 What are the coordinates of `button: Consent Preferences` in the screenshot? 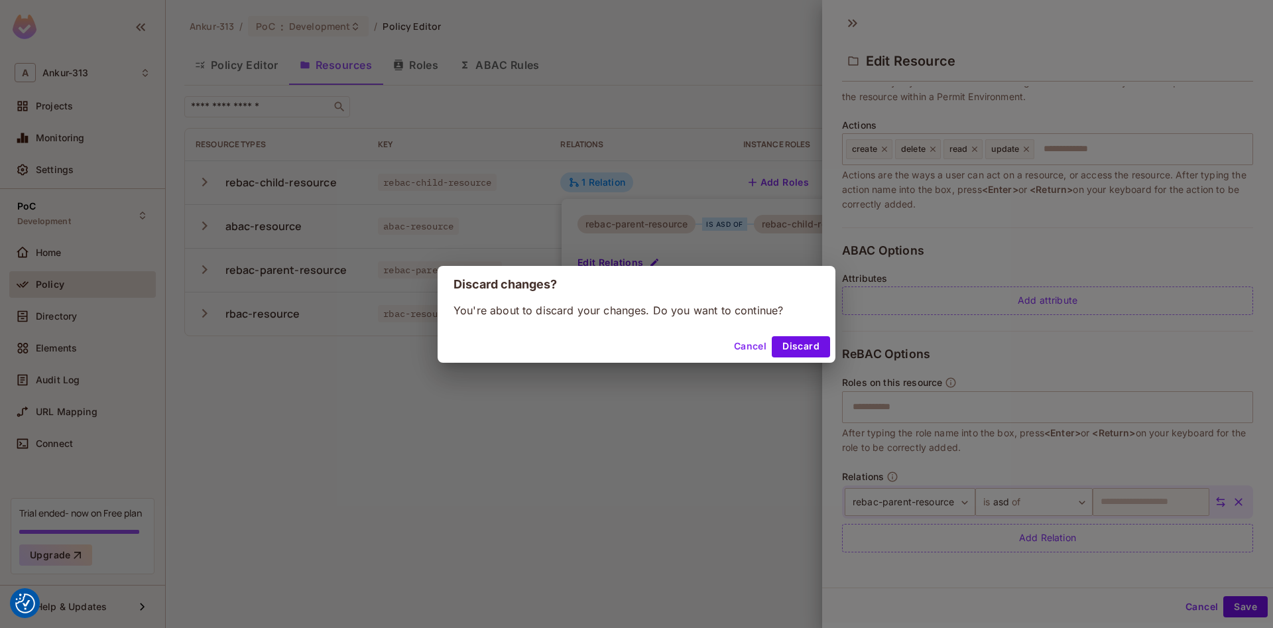 It's located at (25, 603).